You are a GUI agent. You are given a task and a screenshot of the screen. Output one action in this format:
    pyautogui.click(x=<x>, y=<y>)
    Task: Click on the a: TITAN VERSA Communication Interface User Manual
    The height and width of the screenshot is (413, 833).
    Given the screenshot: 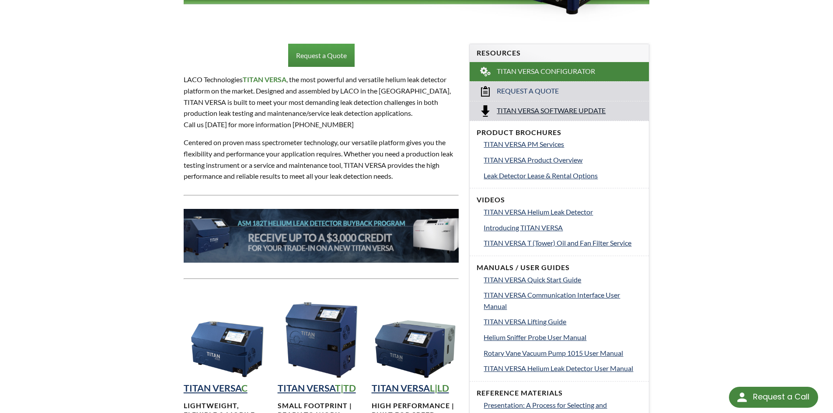 What is the action you would take?
    pyautogui.click(x=563, y=300)
    